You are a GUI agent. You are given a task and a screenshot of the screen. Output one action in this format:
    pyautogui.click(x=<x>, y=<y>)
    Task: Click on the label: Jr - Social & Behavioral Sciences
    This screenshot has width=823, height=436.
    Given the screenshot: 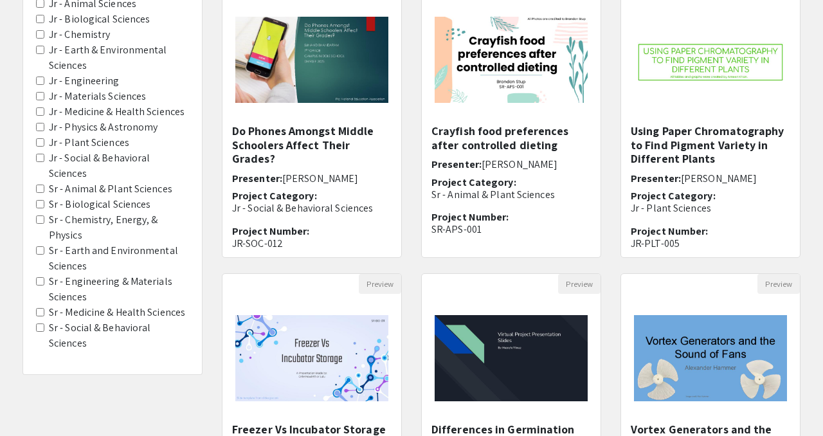 What is the action you would take?
    pyautogui.click(x=119, y=166)
    